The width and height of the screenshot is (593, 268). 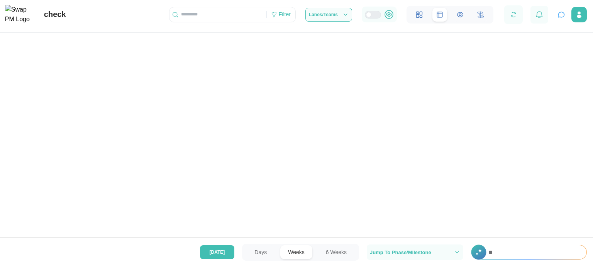 What do you see at coordinates (400, 253) in the screenshot?
I see `span: Jump To Phase/Milestone` at bounding box center [400, 253].